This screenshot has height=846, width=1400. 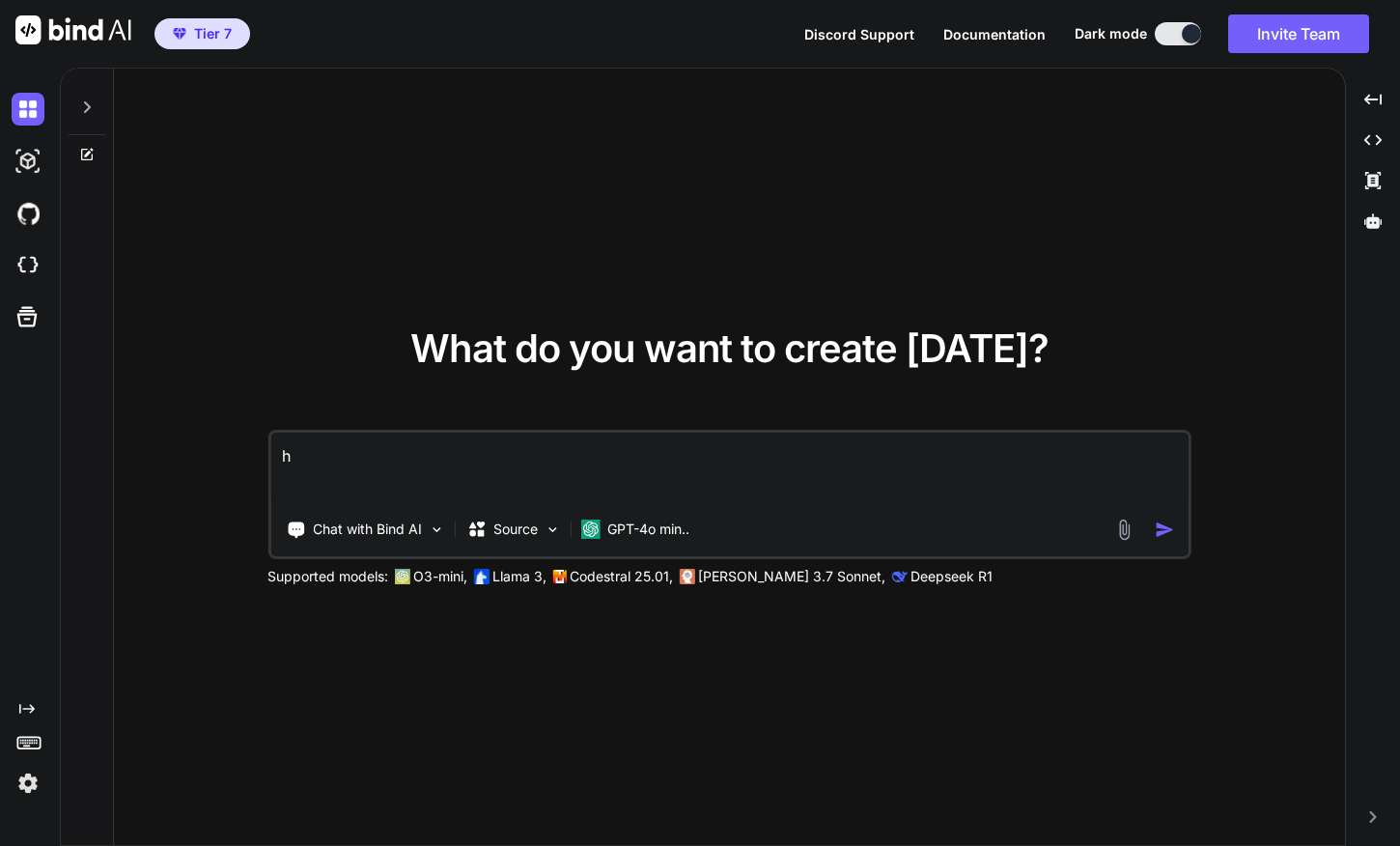 I want to click on img: GPT-4o mini, so click(x=590, y=529).